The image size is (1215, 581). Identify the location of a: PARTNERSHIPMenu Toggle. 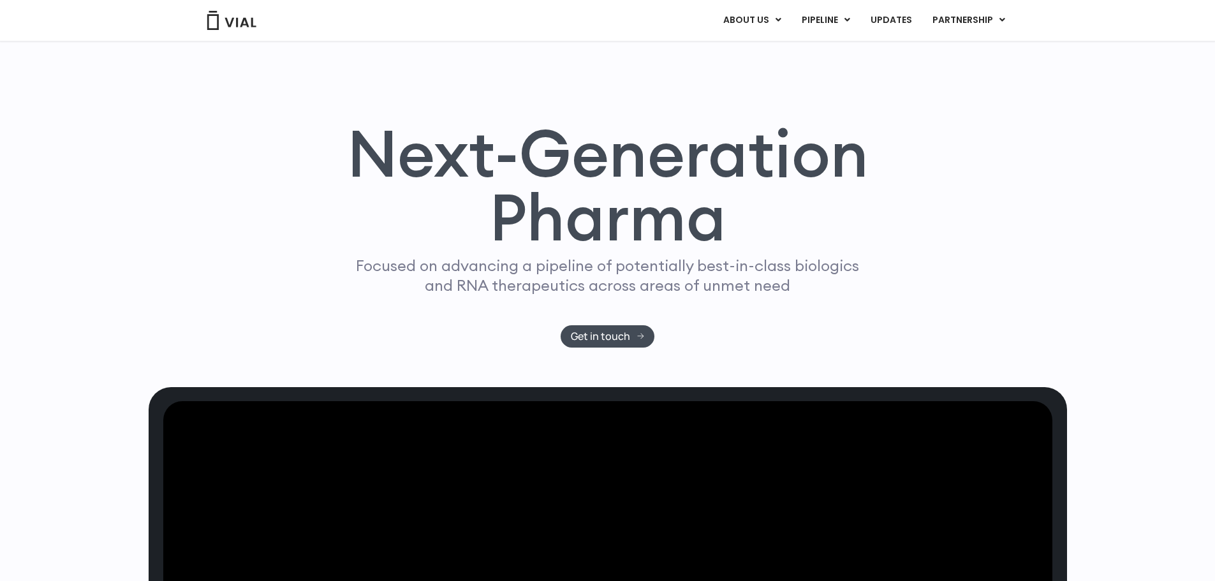
(969, 20).